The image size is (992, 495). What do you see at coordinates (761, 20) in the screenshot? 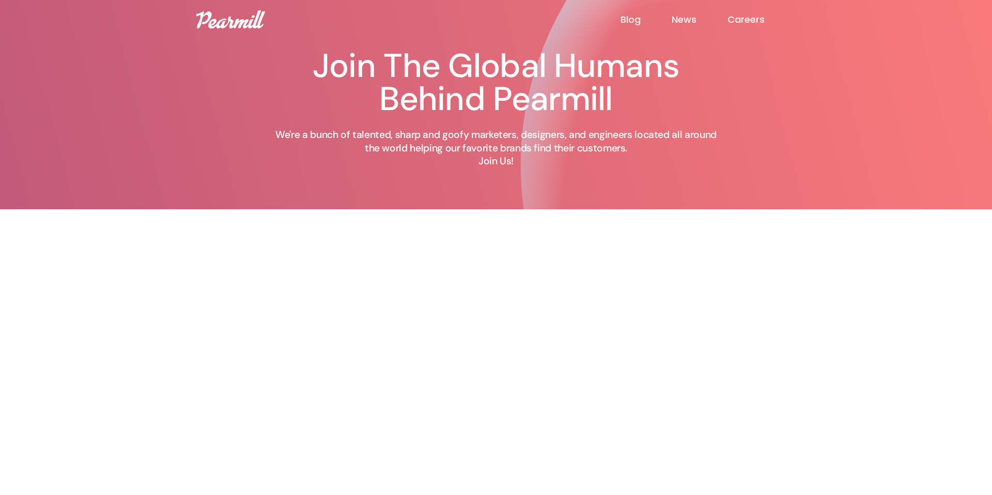
I see `a: Careers` at bounding box center [761, 20].